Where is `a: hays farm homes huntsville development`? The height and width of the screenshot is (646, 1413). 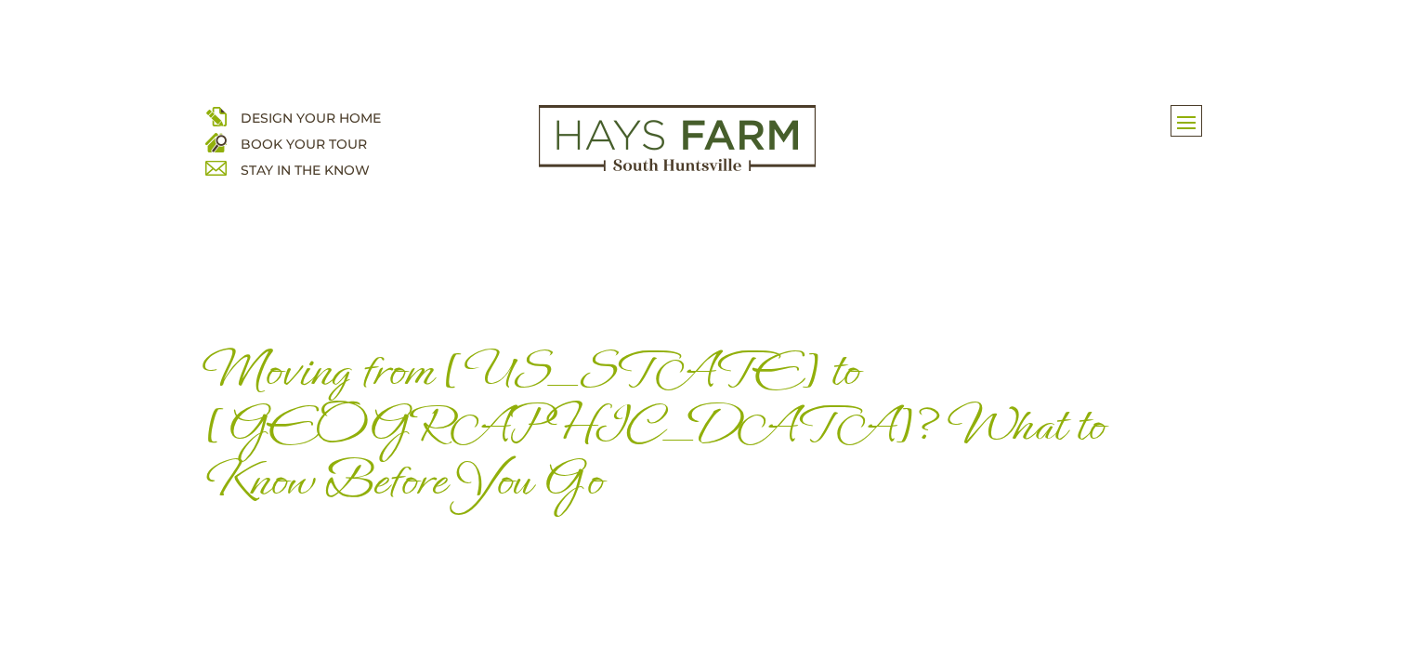 a: hays farm homes huntsville development is located at coordinates (677, 167).